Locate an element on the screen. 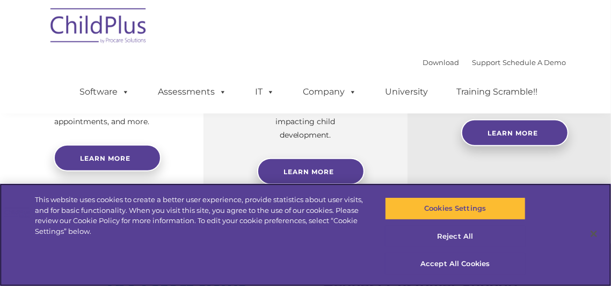 The image size is (611, 286). a: Software is located at coordinates (104, 92).